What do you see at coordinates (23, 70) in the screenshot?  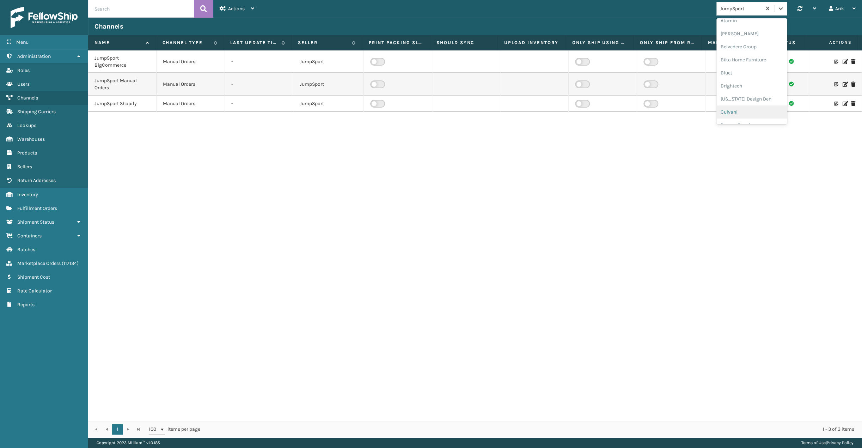 I see `span: Roles` at bounding box center [23, 70].